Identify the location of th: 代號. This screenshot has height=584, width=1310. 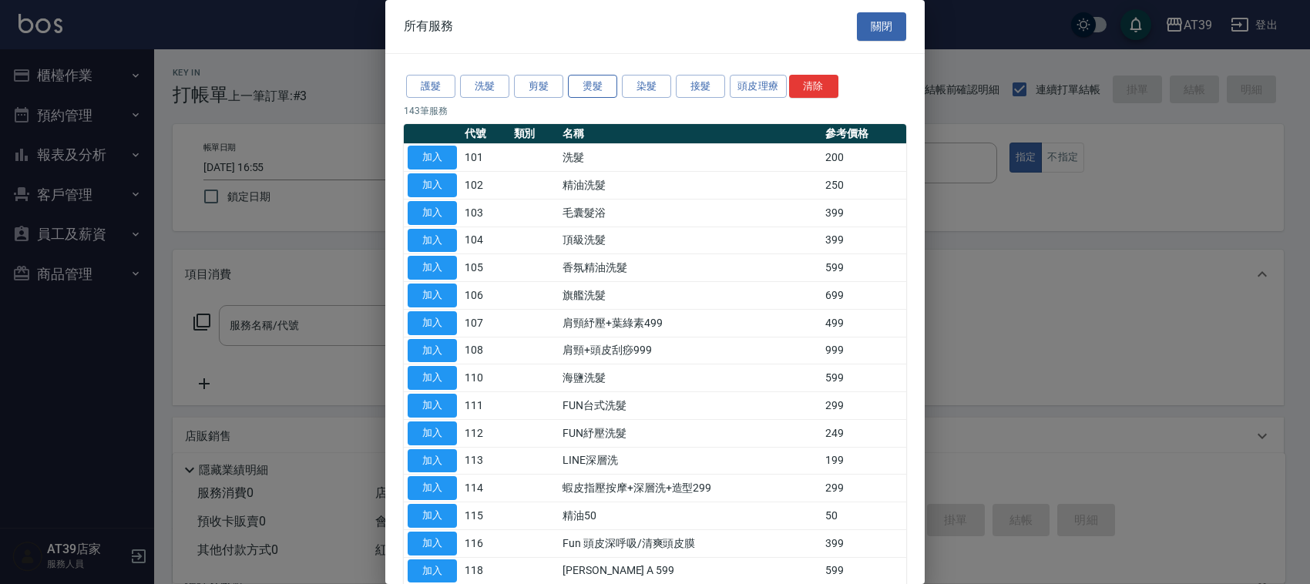
(486, 134).